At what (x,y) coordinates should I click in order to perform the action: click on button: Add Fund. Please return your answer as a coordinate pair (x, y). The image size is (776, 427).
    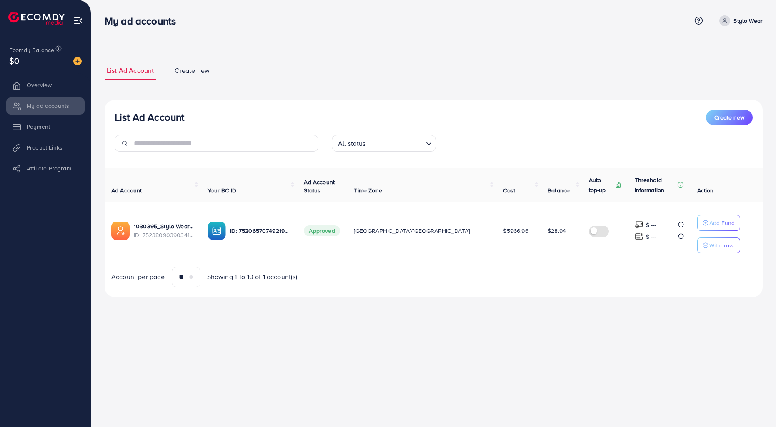
    Looking at the image, I should click on (719, 223).